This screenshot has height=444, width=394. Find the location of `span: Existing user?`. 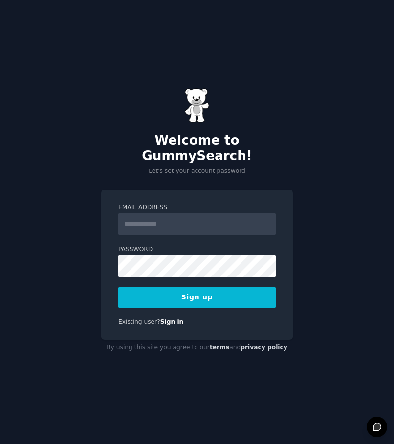

span: Existing user? is located at coordinates (139, 322).